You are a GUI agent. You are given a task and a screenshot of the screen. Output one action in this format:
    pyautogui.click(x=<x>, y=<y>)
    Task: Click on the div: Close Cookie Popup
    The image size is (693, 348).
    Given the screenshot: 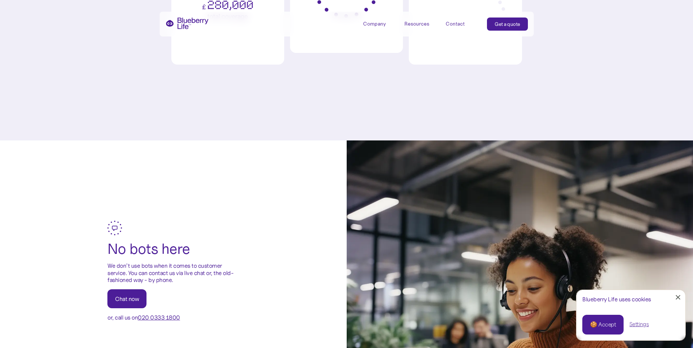 What is the action you would take?
    pyautogui.click(x=678, y=298)
    